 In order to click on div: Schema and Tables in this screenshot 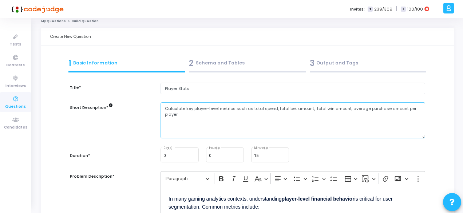, I will do `click(247, 63)`.